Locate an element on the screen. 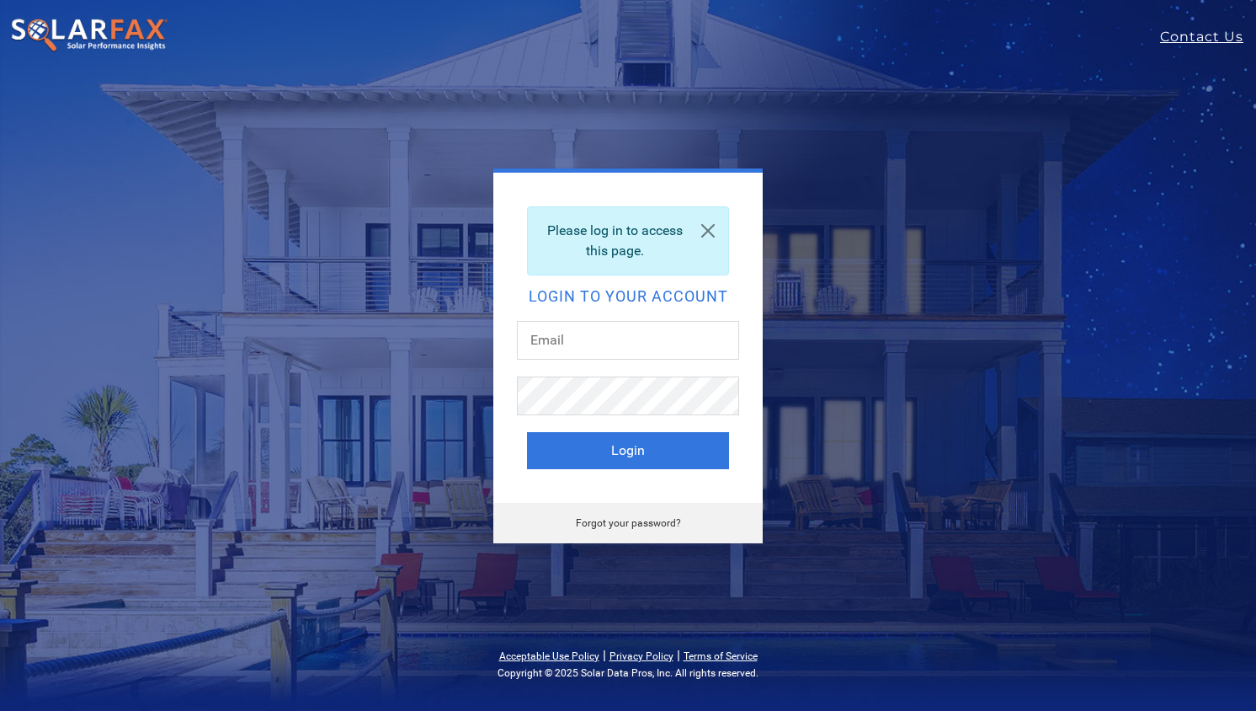  div: Please log in to access this page. is located at coordinates (628, 241).